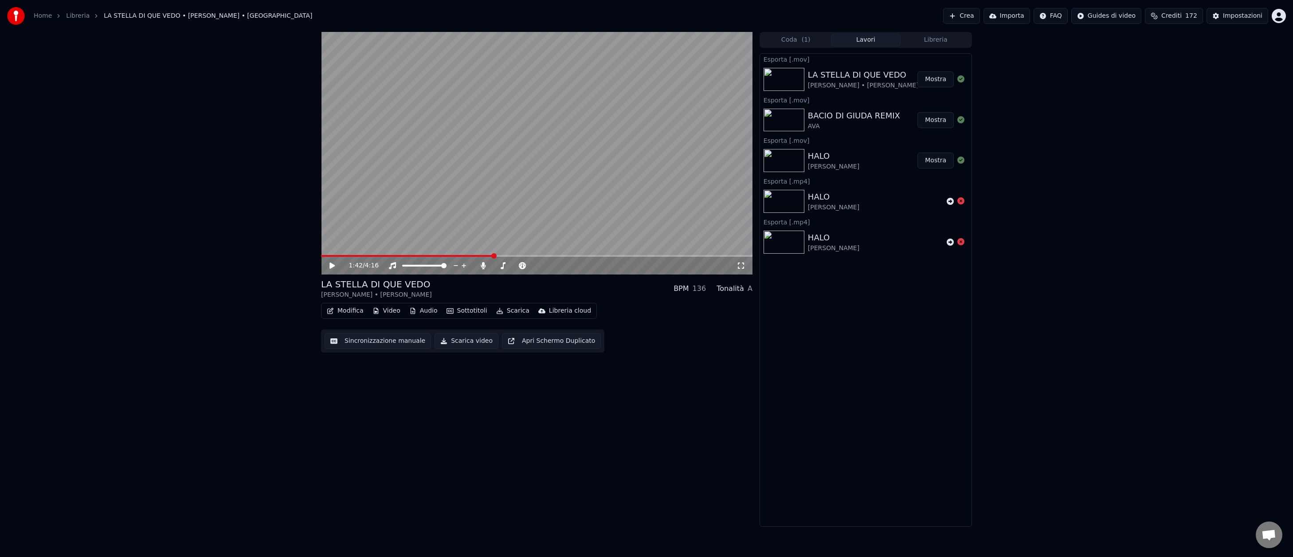 The width and height of the screenshot is (1293, 557). Describe the element at coordinates (1006, 16) in the screenshot. I see `button: Importa` at that location.